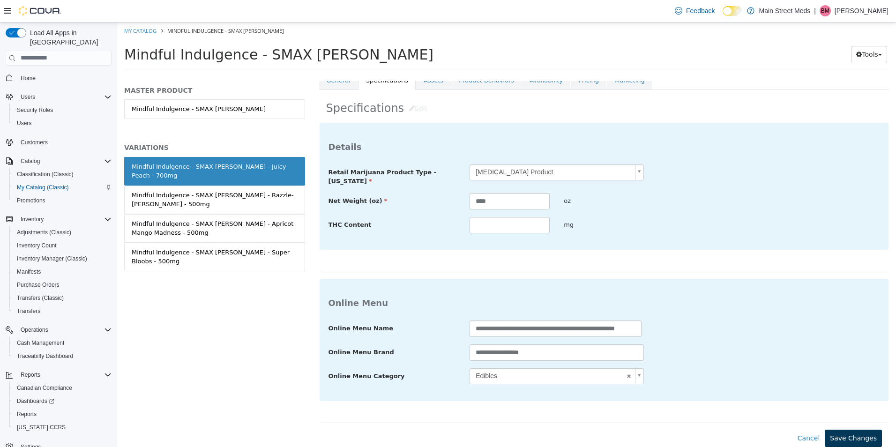 The height and width of the screenshot is (447, 896). I want to click on a: Reports, so click(27, 414).